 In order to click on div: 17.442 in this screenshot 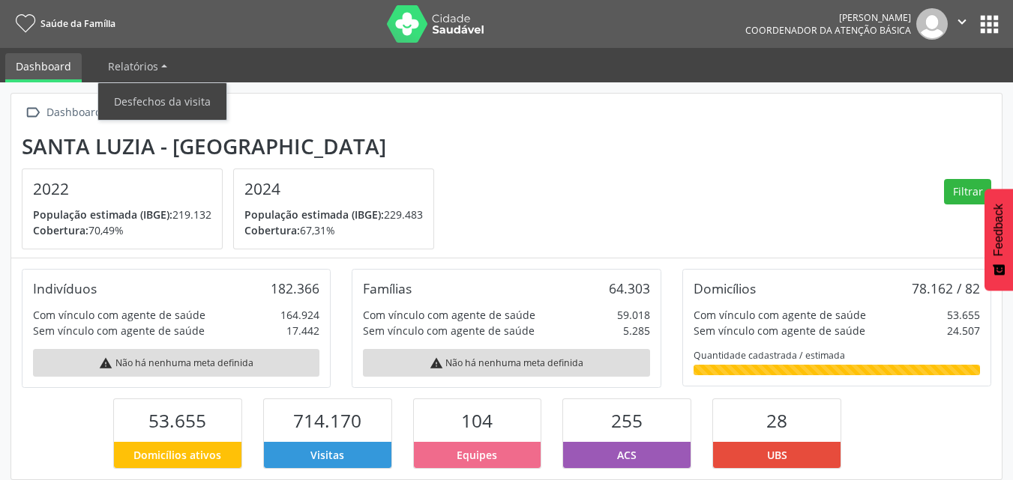, I will do `click(303, 331)`.